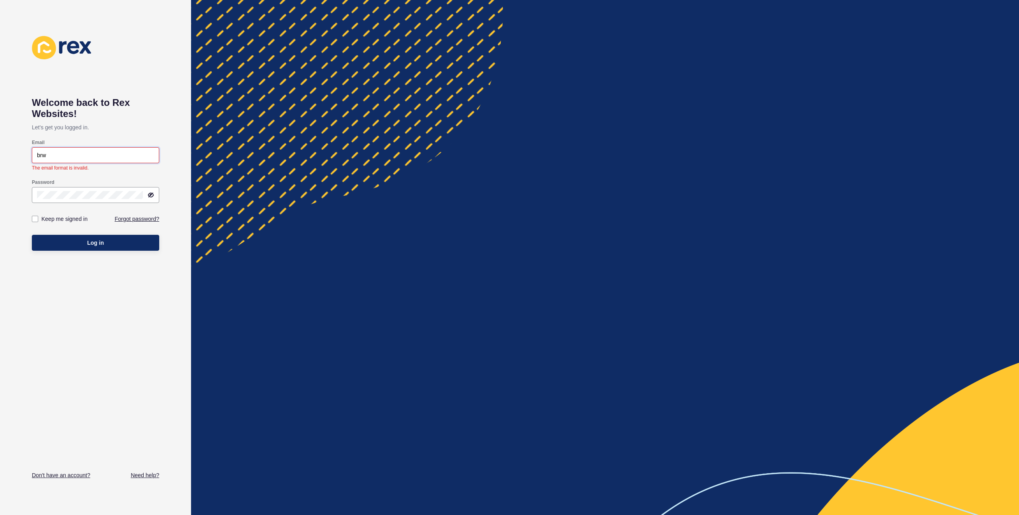 This screenshot has height=515, width=1019. What do you see at coordinates (137, 219) in the screenshot?
I see `a: Forgot password?` at bounding box center [137, 219].